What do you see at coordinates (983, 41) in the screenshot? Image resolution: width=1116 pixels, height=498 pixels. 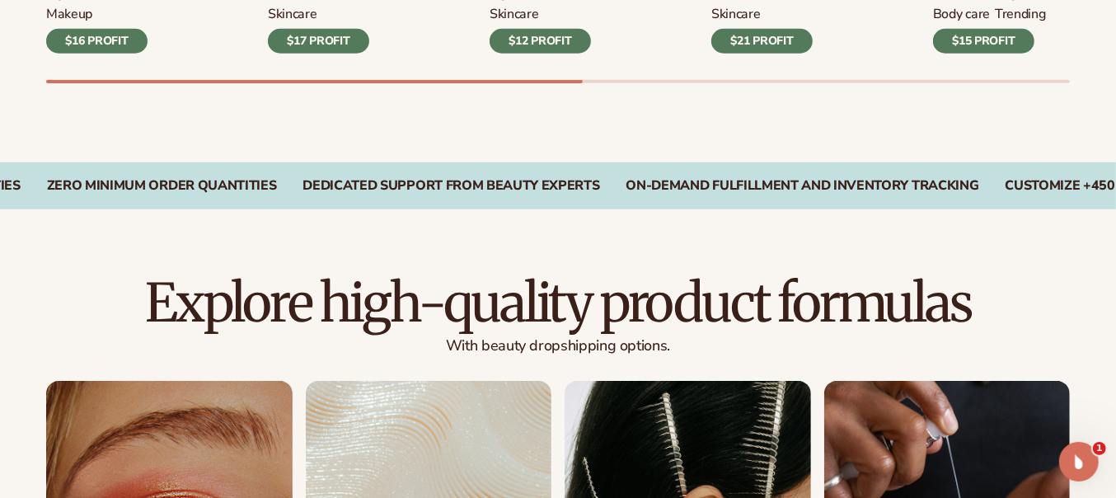 I see `div: $15 PROFIT` at bounding box center [983, 41].